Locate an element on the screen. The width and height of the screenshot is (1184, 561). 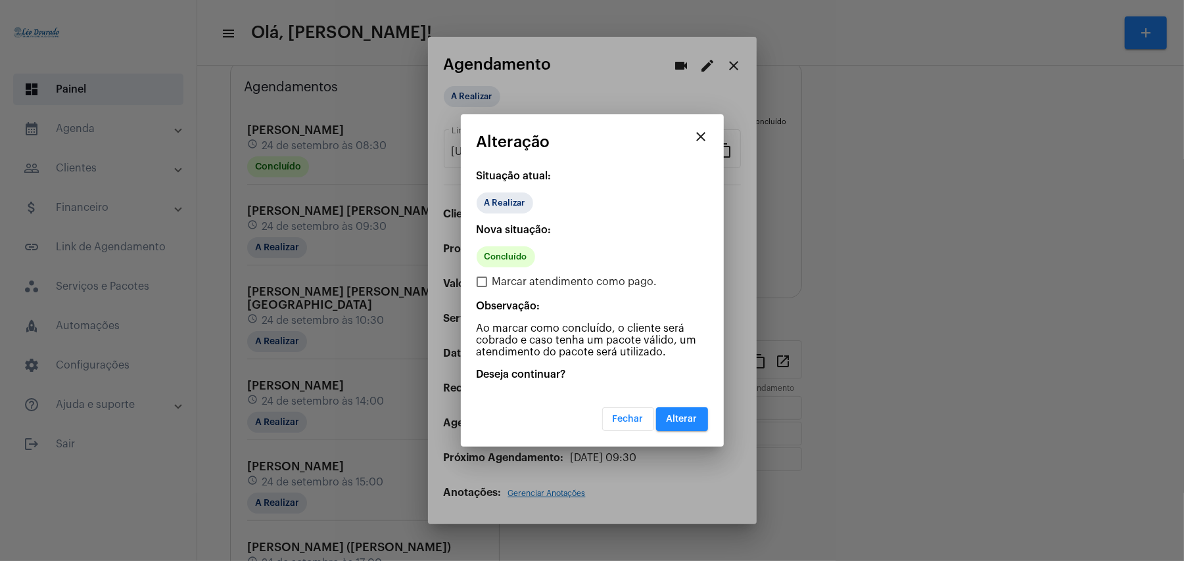
p: Deseja continuar? is located at coordinates (592, 375).